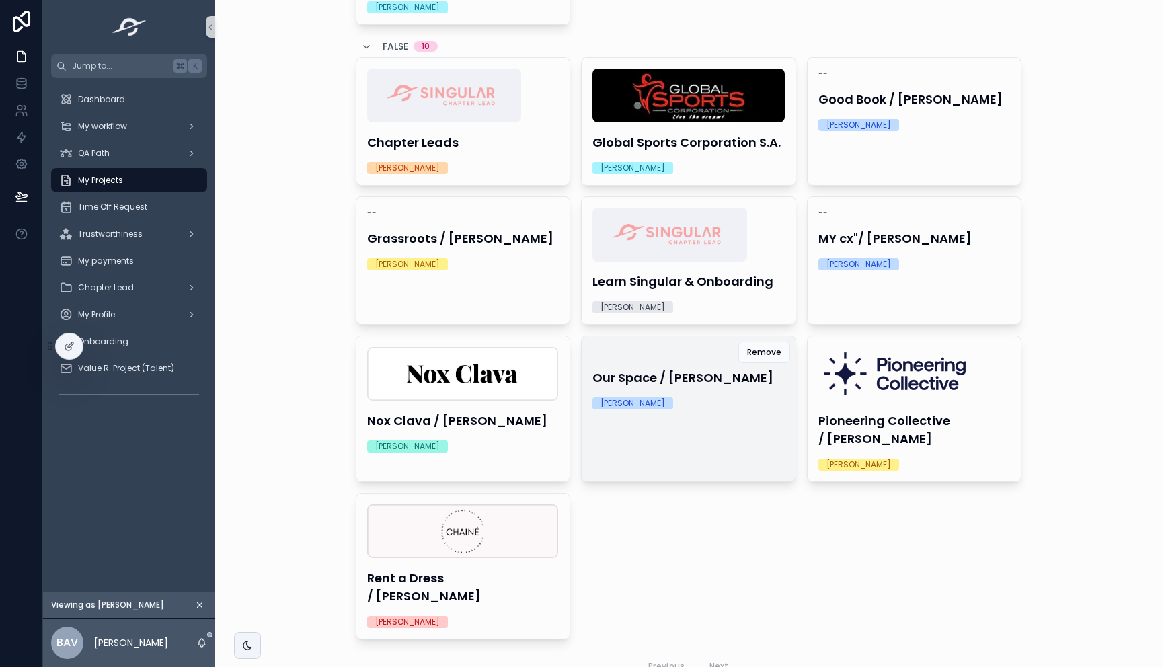 This screenshot has height=667, width=1162. I want to click on a: Value R. Project (Talent), so click(129, 369).